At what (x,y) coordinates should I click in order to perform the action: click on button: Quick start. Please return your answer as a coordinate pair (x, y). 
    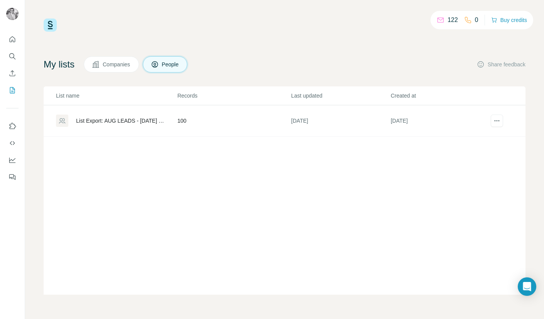
    Looking at the image, I should click on (12, 39).